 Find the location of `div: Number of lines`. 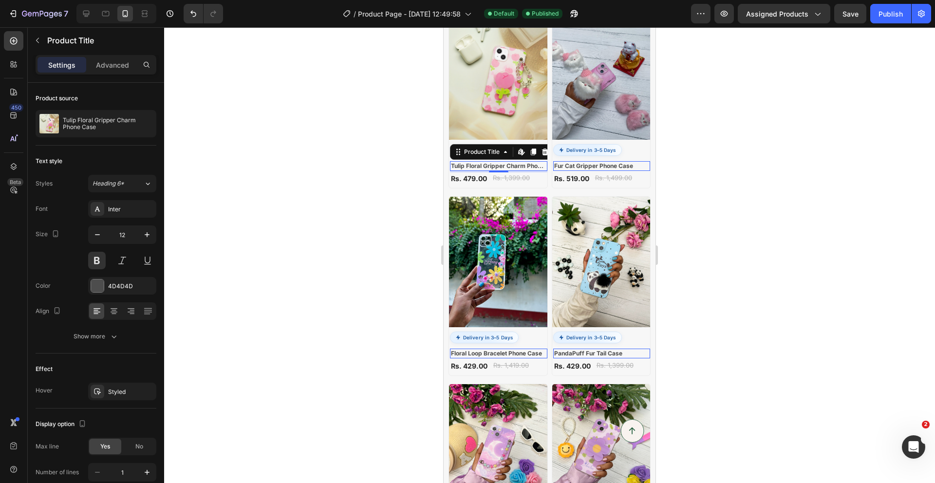

div: Number of lines is located at coordinates (57, 472).